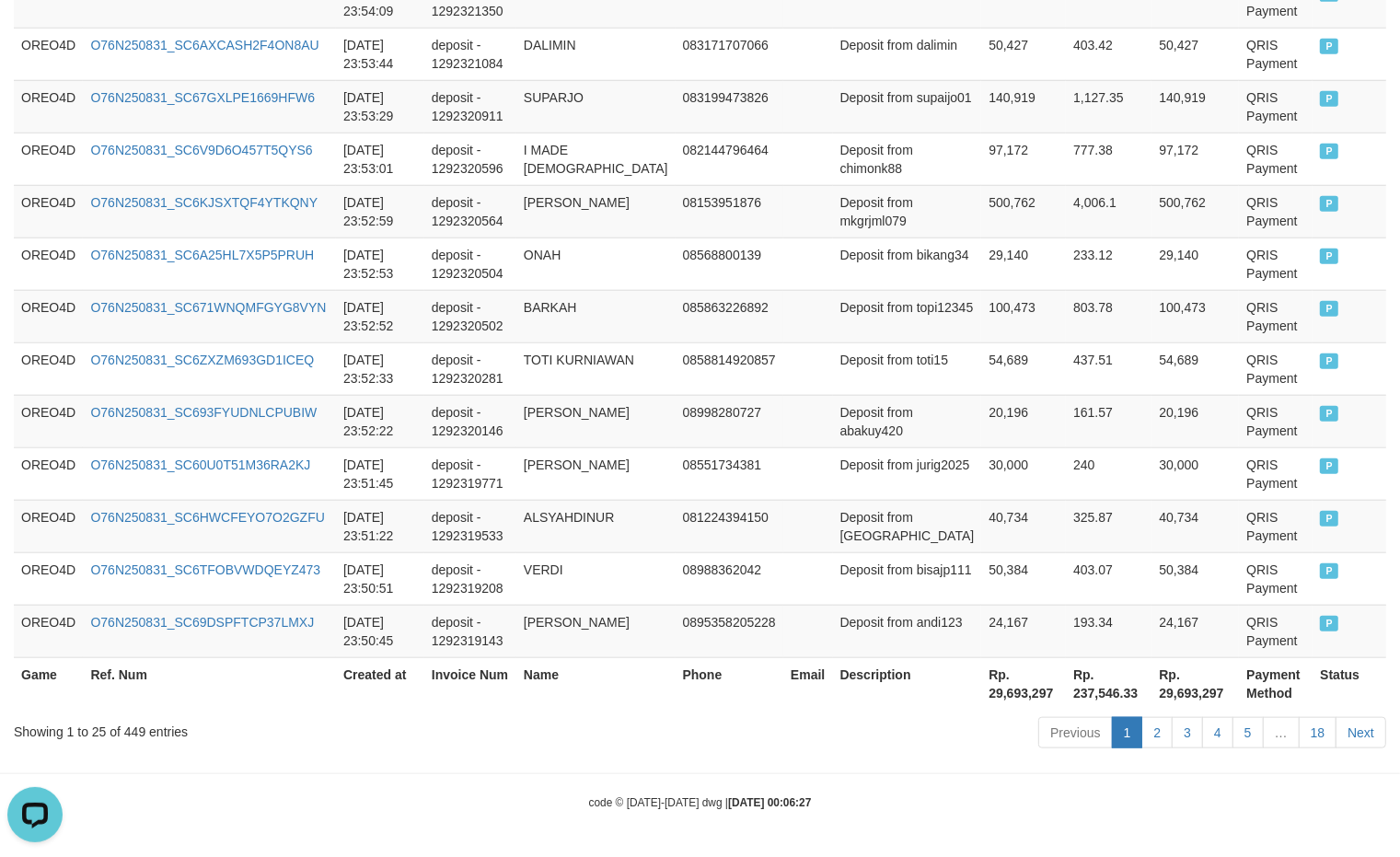 The height and width of the screenshot is (857, 1400). I want to click on td: DALIMIN, so click(596, 53).